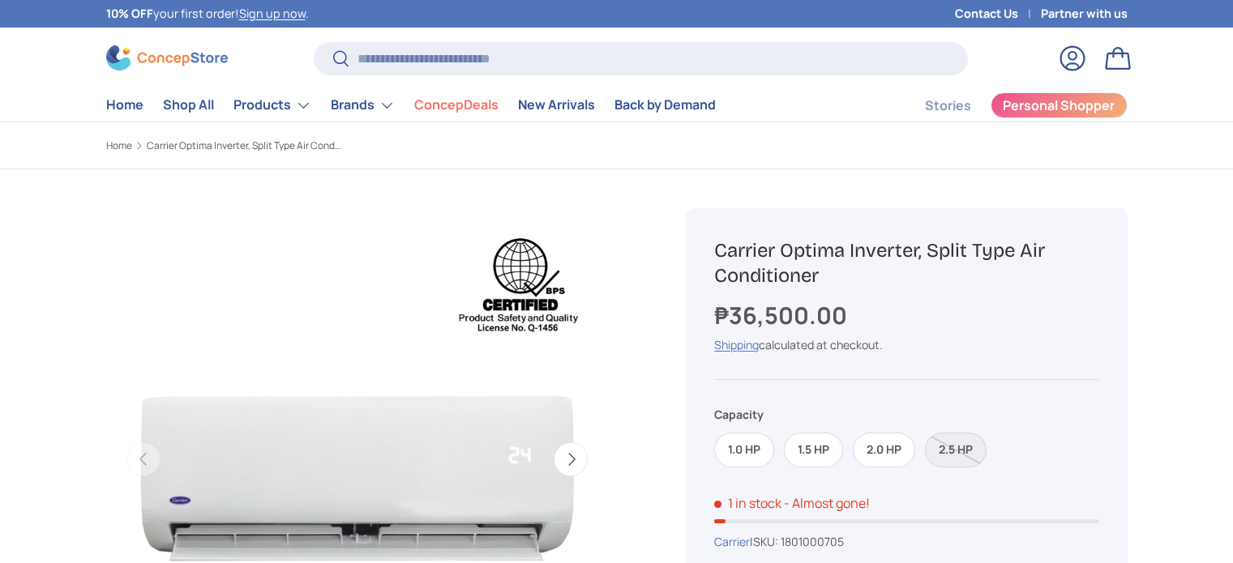 The width and height of the screenshot is (1233, 563). Describe the element at coordinates (906, 263) in the screenshot. I see `h1: Carrier Optima Inverter, Split Type Air Conditioner` at that location.